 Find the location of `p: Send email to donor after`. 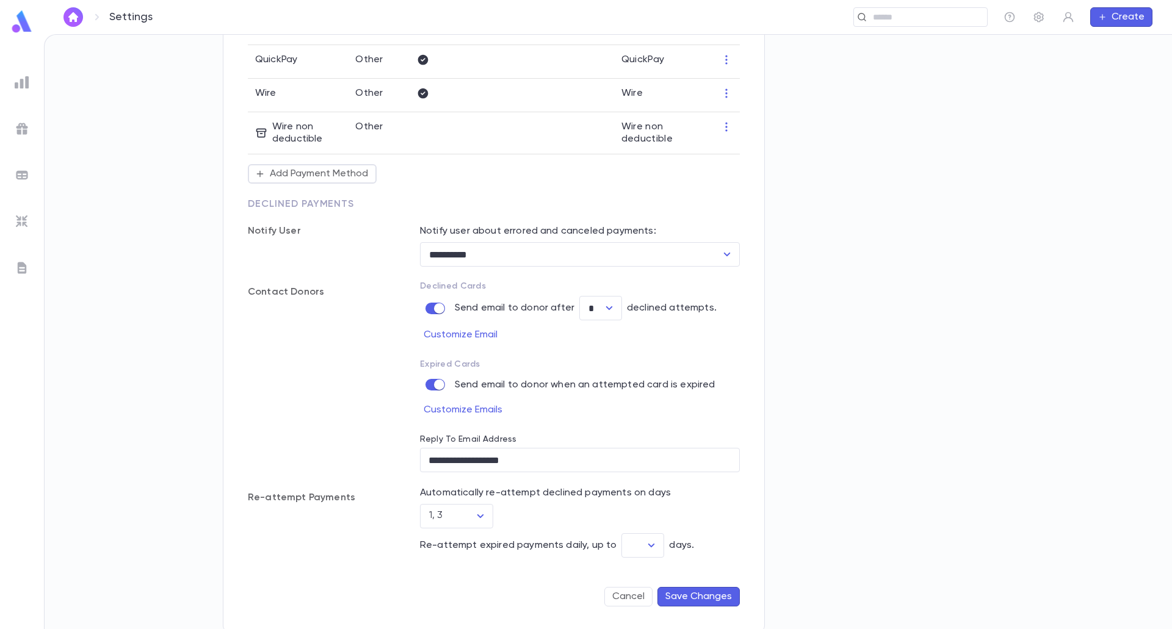

p: Send email to donor after is located at coordinates (515, 308).